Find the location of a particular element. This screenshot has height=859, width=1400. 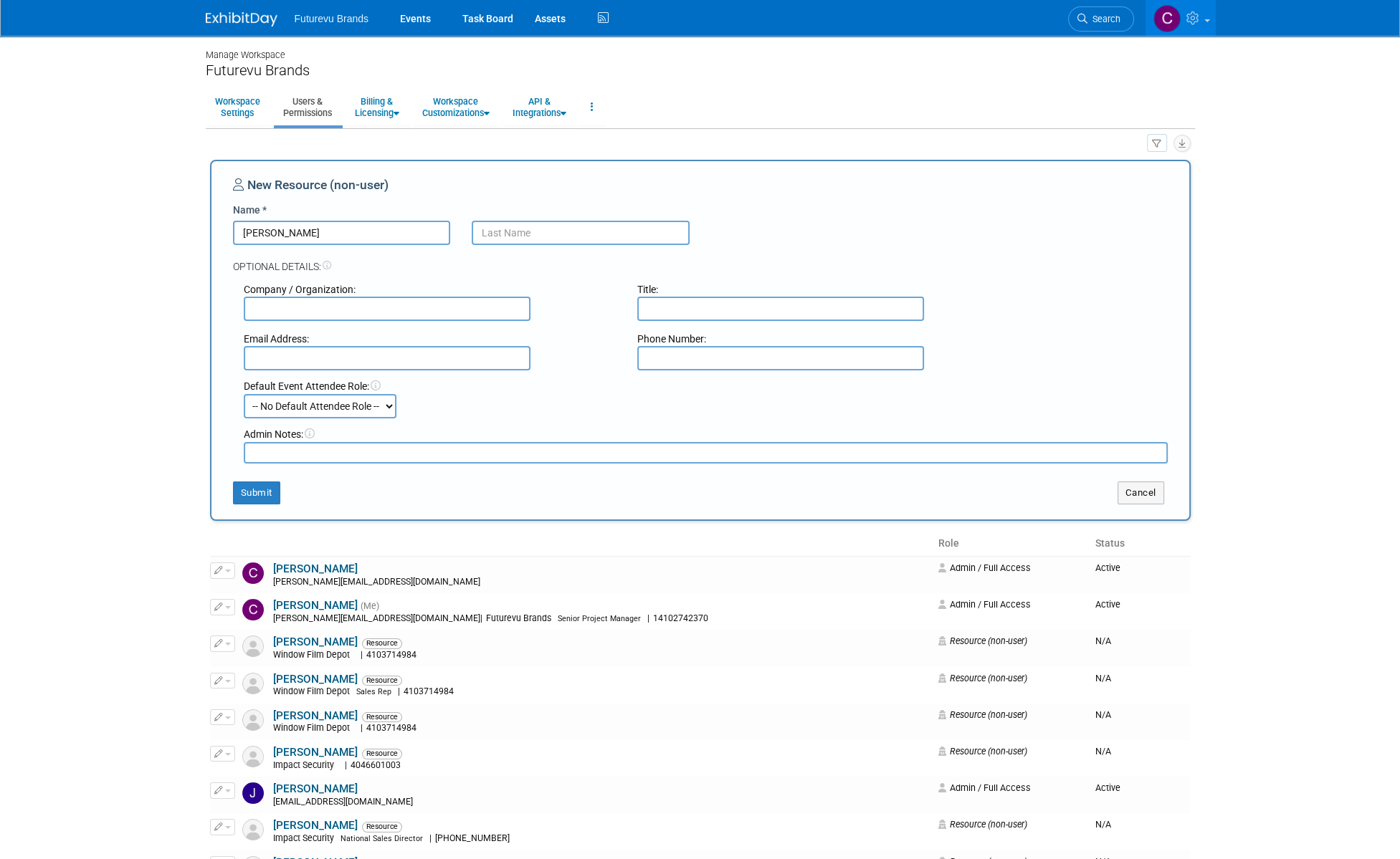

img: ExhibitDay is located at coordinates (242, 19).